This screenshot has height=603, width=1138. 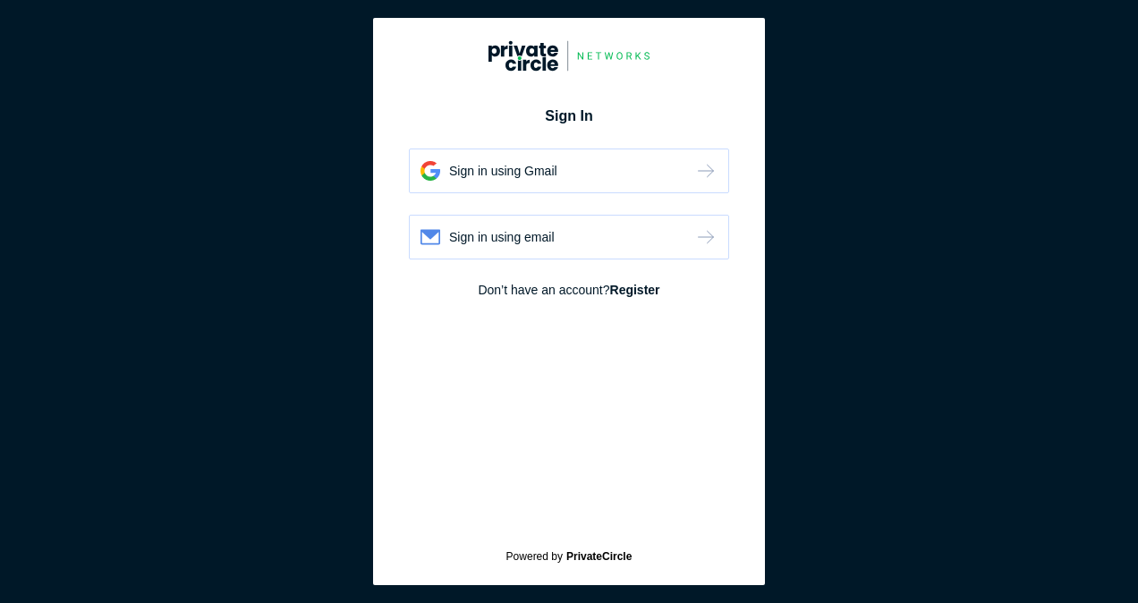 I want to click on div: Powered by, so click(x=569, y=556).